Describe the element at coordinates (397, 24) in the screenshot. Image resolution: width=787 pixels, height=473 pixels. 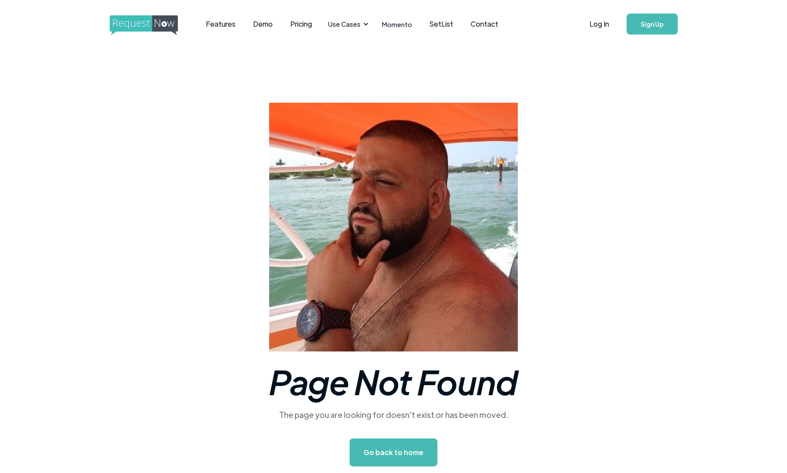
I see `a: Momento` at that location.